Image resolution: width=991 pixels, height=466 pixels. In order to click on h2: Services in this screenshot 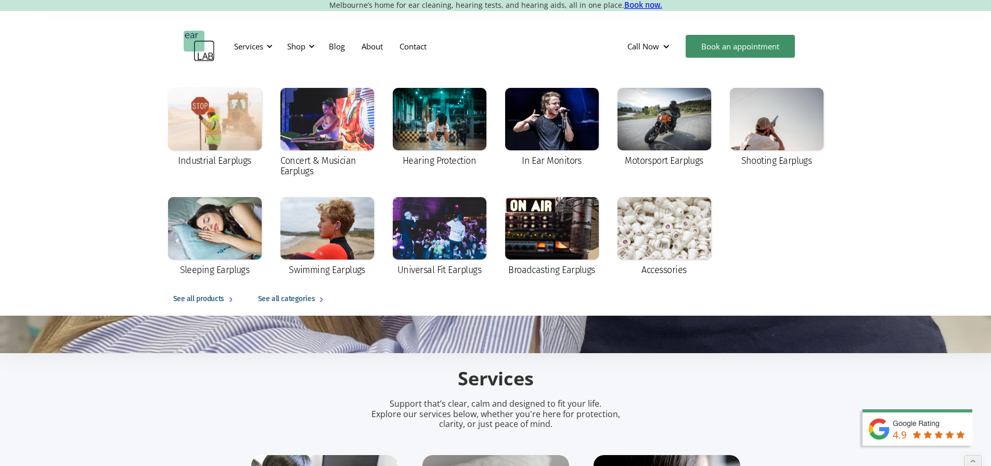, I will do `click(496, 379)`.